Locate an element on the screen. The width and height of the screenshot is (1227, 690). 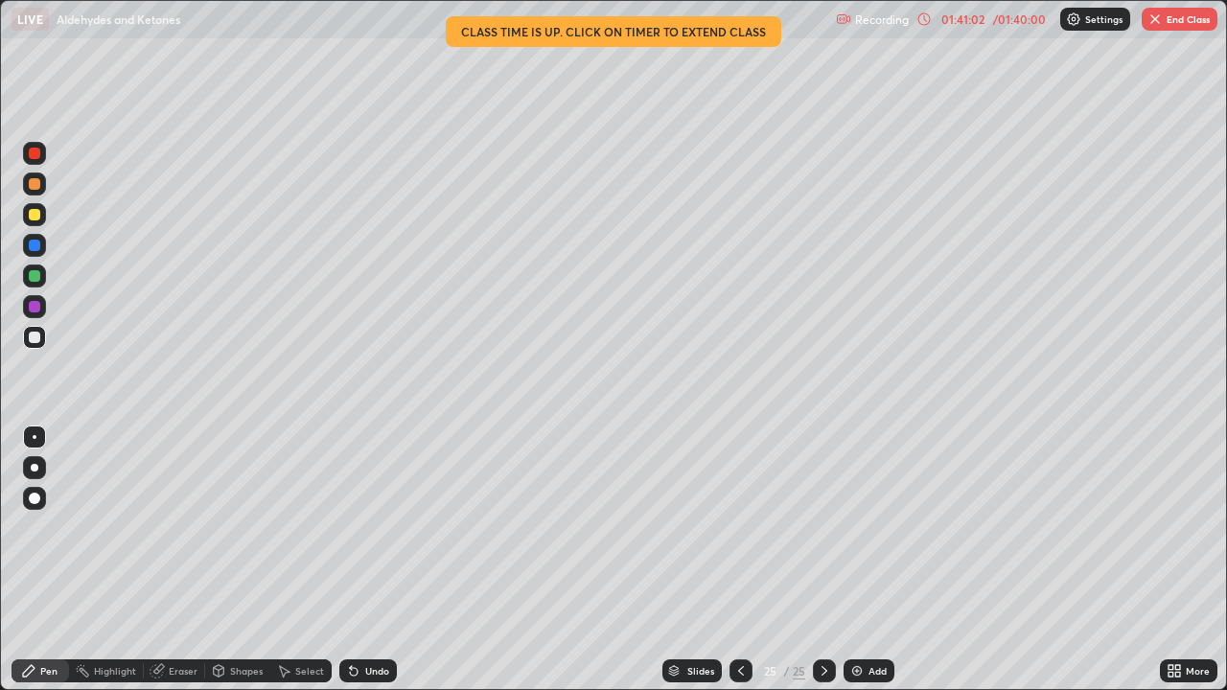
div: Highlight is located at coordinates (115, 671).